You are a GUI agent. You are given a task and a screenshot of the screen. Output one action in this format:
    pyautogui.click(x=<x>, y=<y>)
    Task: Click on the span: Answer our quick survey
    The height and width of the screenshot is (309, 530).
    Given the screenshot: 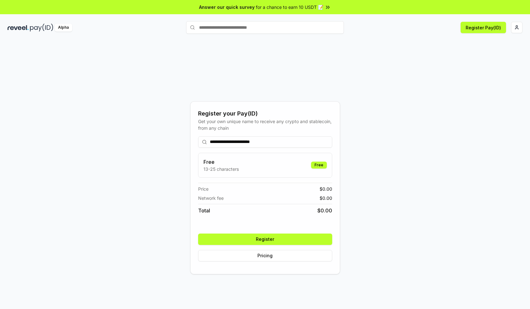 What is the action you would take?
    pyautogui.click(x=227, y=7)
    